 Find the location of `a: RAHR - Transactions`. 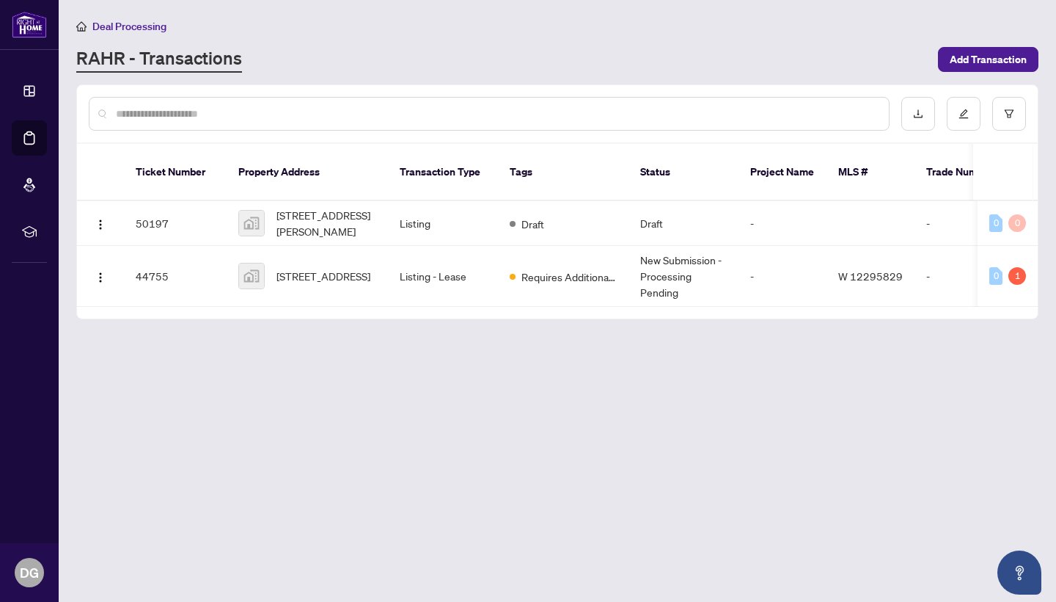

a: RAHR - Transactions is located at coordinates (159, 59).